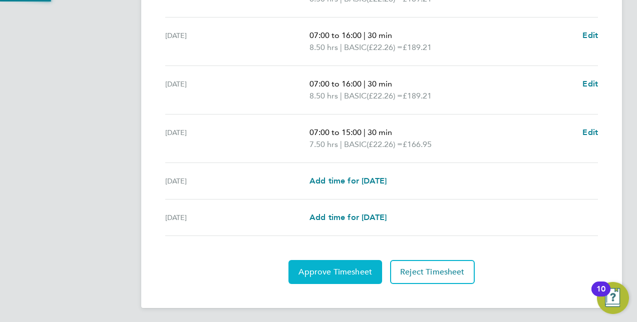 This screenshot has height=322, width=637. Describe the element at coordinates (323, 144) in the screenshot. I see `span: 7.50 hrs` at that location.